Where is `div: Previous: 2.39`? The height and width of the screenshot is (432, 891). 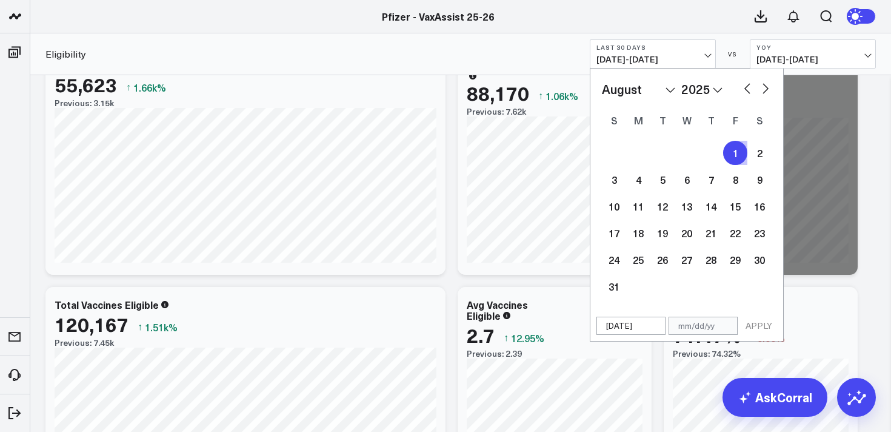
div: Previous: 2.39 is located at coordinates (555, 353).